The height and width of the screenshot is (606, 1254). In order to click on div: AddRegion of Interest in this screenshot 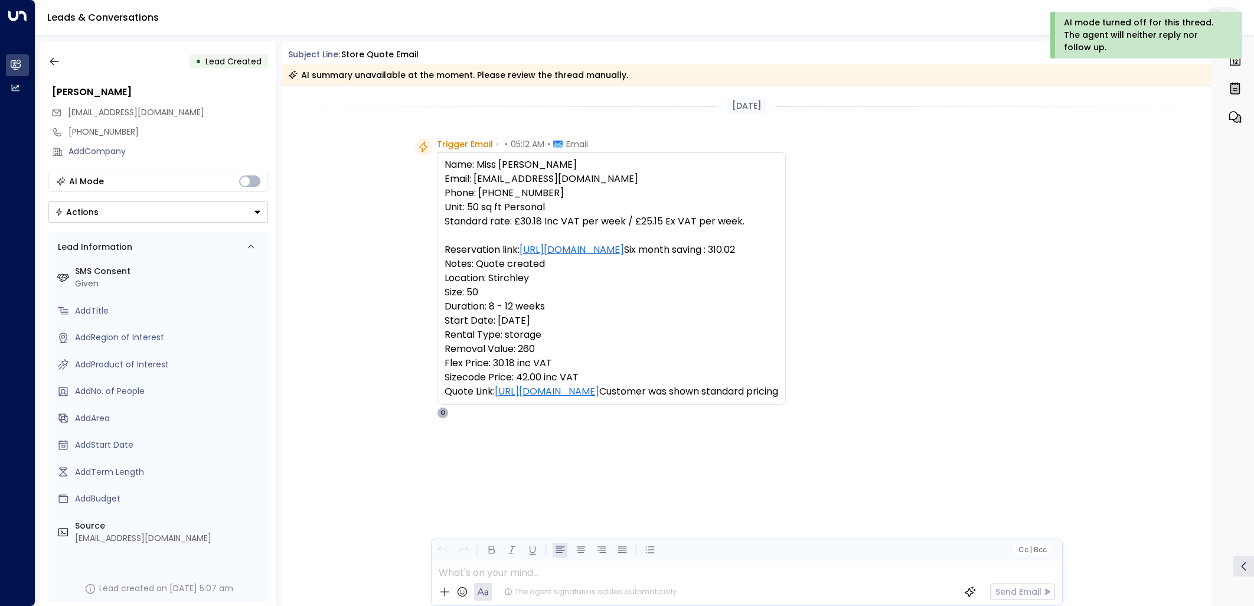, I will do `click(169, 337)`.